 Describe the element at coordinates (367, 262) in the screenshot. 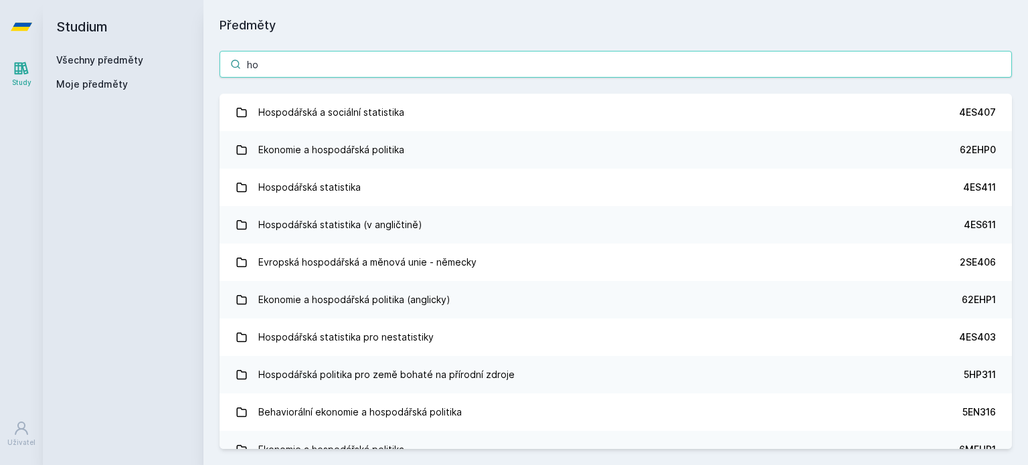

I see `div: Evropská hospodářská a měnová unie - německy` at that location.